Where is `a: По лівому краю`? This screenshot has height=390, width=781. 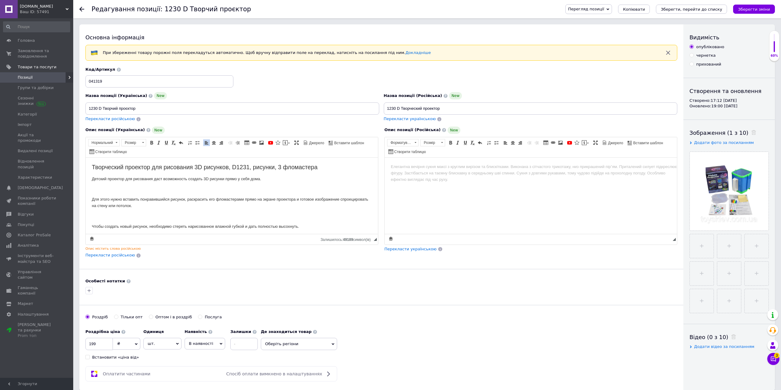 a: По лівому краю is located at coordinates (207, 143).